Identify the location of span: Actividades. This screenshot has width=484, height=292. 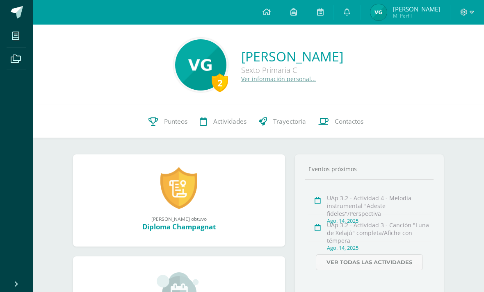
(230, 121).